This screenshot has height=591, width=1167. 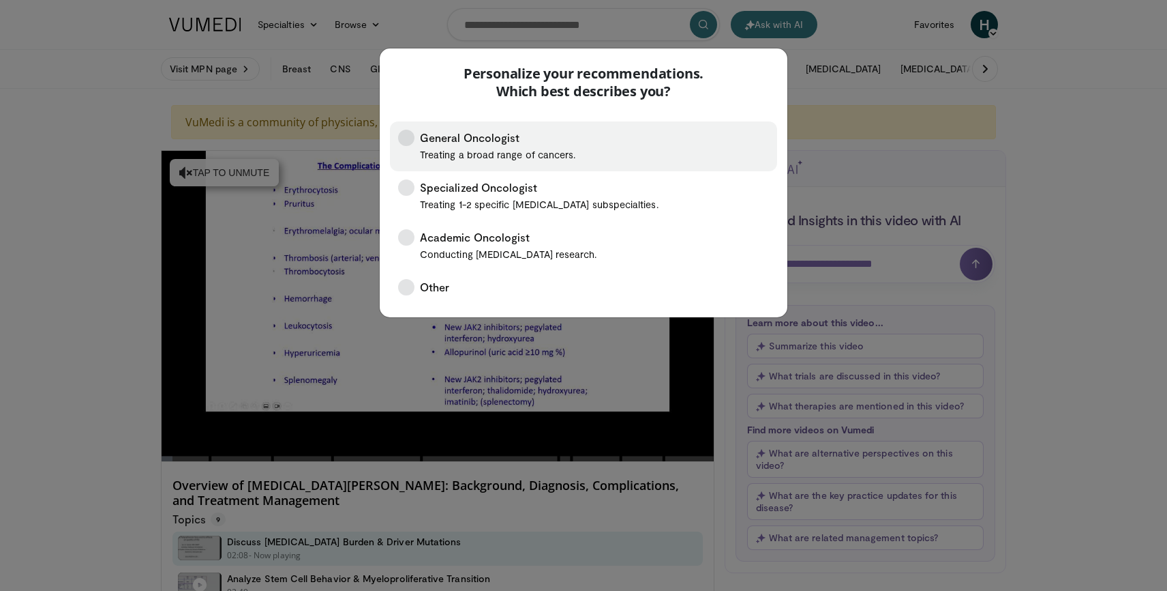 What do you see at coordinates (508, 245) in the screenshot?
I see `span: Academic Oncologist` at bounding box center [508, 245].